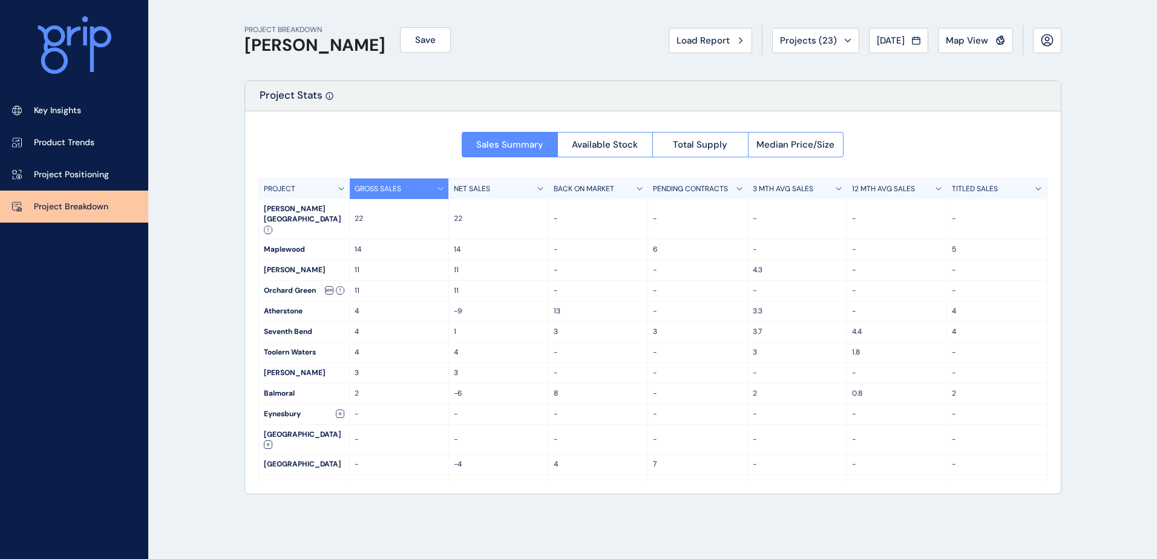 This screenshot has height=559, width=1157. I want to click on p: 6, so click(698, 249).